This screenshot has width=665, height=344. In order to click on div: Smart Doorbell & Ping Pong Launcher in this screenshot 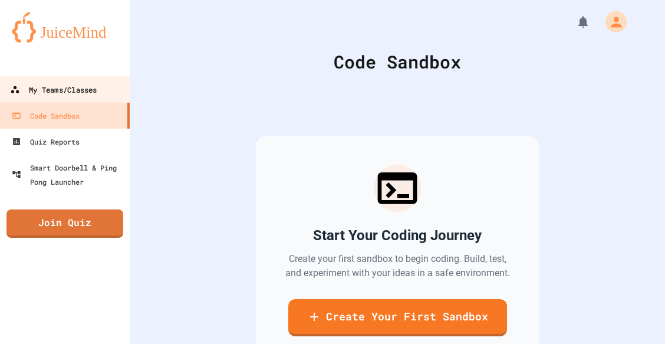, I will do `click(68, 175)`.